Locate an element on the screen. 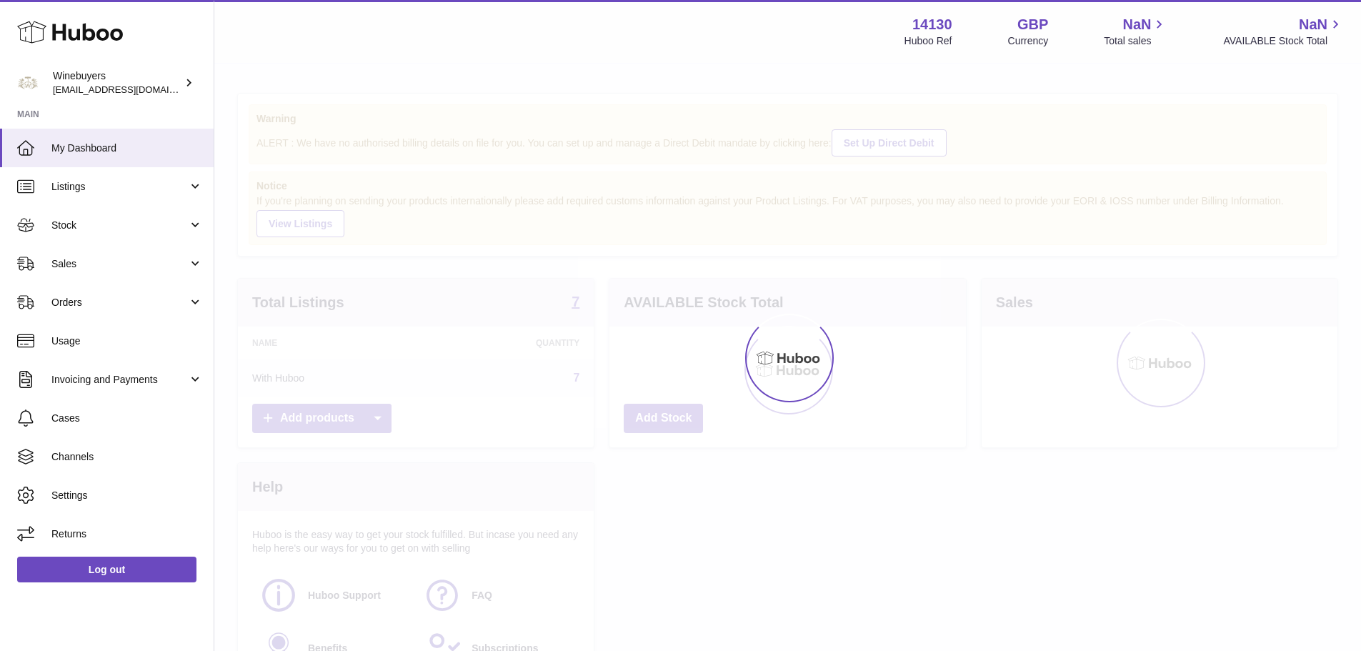  span: Orders is located at coordinates (119, 302).